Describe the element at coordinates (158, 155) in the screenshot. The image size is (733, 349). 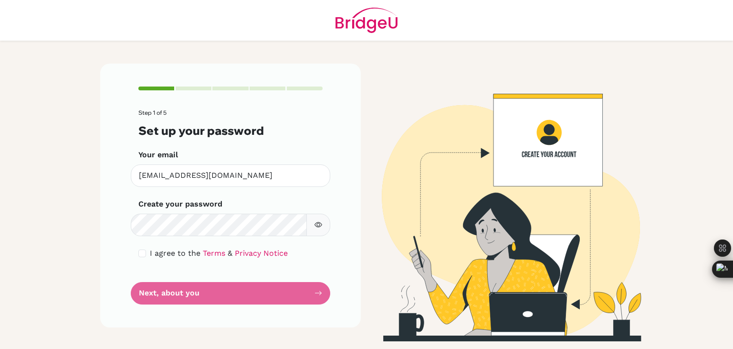
I see `label: Your email` at that location.